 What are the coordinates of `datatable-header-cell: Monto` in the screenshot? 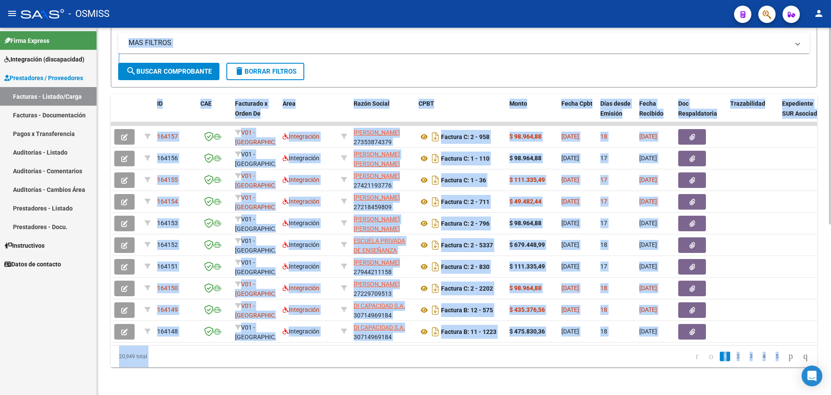 It's located at (532, 113).